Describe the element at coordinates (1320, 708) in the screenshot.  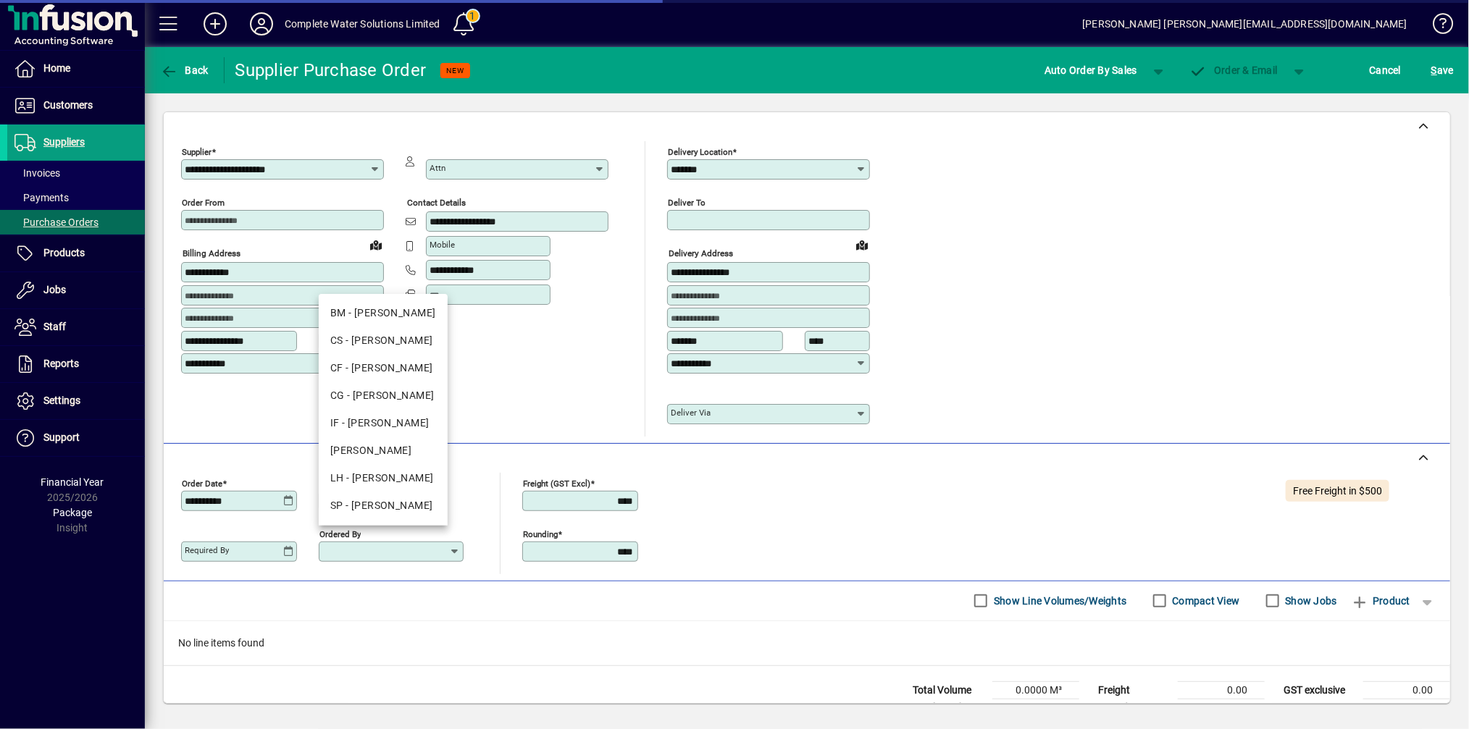
I see `td: GST` at that location.